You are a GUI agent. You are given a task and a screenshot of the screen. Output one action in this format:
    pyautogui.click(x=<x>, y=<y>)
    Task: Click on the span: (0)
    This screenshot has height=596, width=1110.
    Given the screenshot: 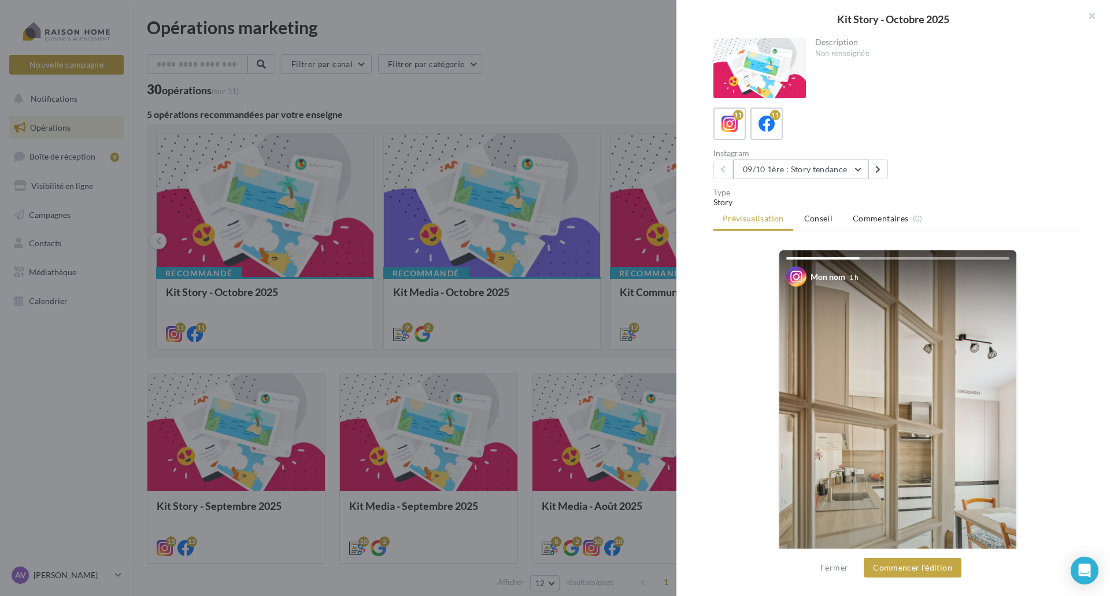 What is the action you would take?
    pyautogui.click(x=918, y=219)
    